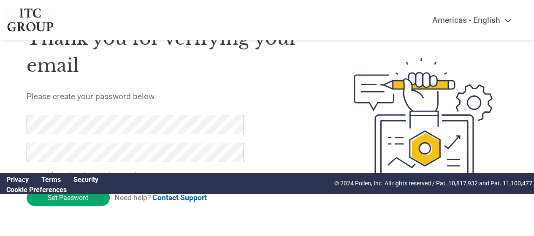 This screenshot has width=534, height=236. What do you see at coordinates (36, 189) in the screenshot?
I see `a: Cookie Preferences, opens a dedicated popup modal window` at bounding box center [36, 189].